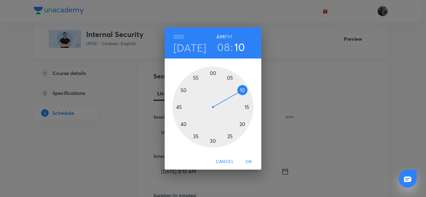  Describe the element at coordinates (228, 37) in the screenshot. I see `button: PM` at that location.